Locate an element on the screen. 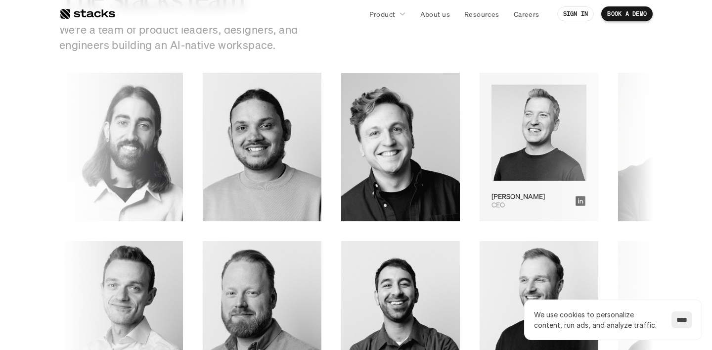  a: Careers is located at coordinates (526, 14).